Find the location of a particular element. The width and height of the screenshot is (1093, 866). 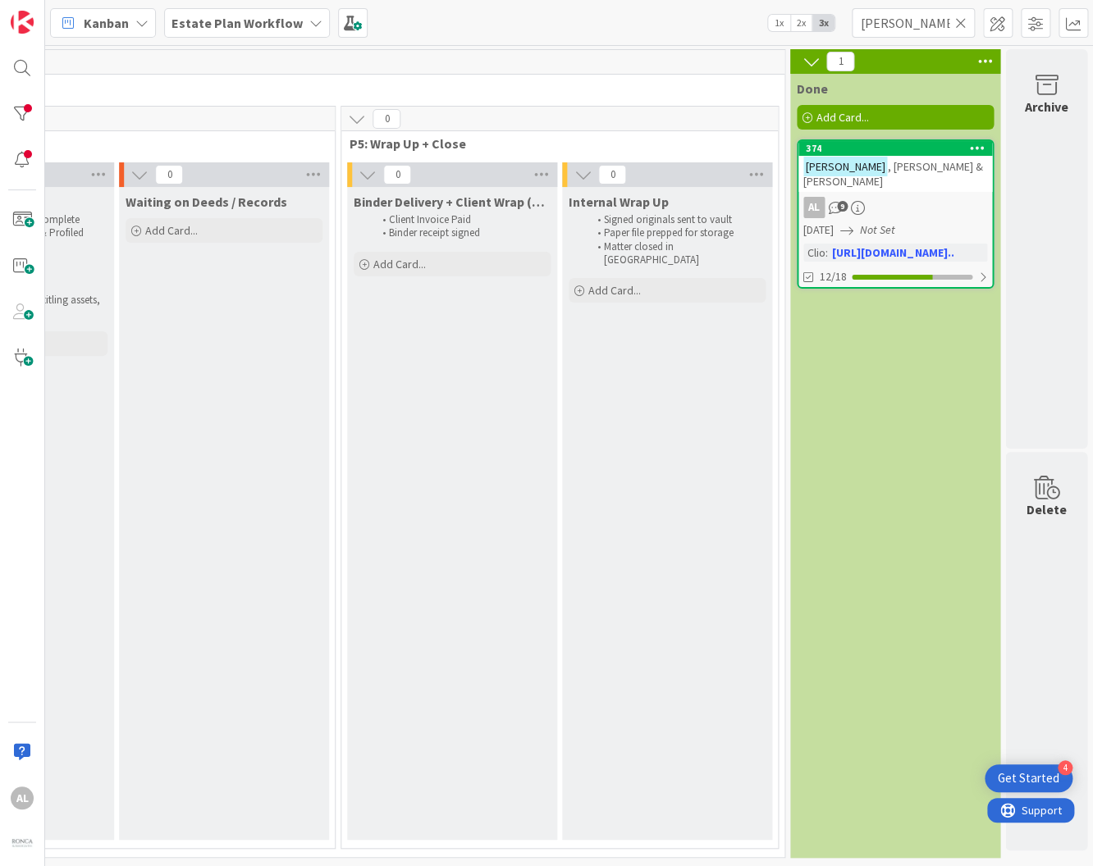

img: avatar is located at coordinates (22, 844).